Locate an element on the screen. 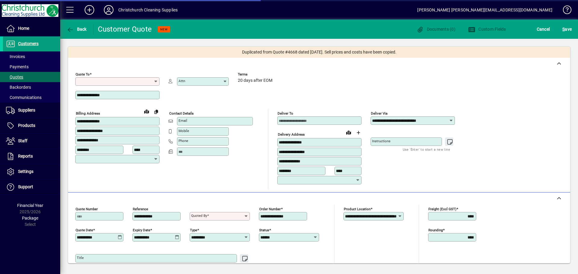 The height and width of the screenshot is (274, 578). mat-label: Expiry date is located at coordinates (141, 230).